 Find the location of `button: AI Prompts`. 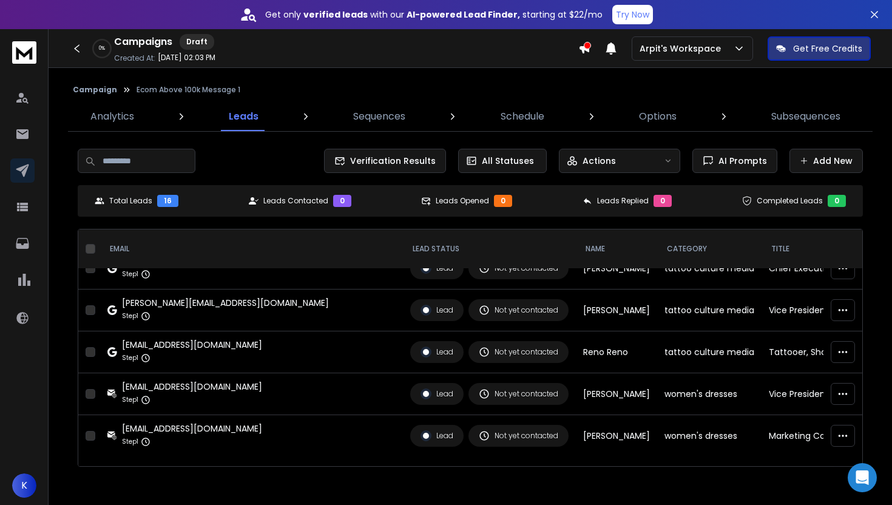

button: AI Prompts is located at coordinates (735, 161).